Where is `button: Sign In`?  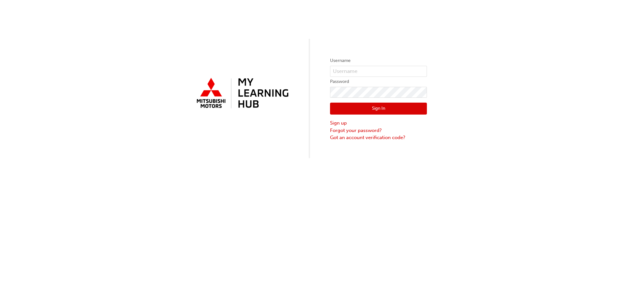 button: Sign In is located at coordinates (379, 109).